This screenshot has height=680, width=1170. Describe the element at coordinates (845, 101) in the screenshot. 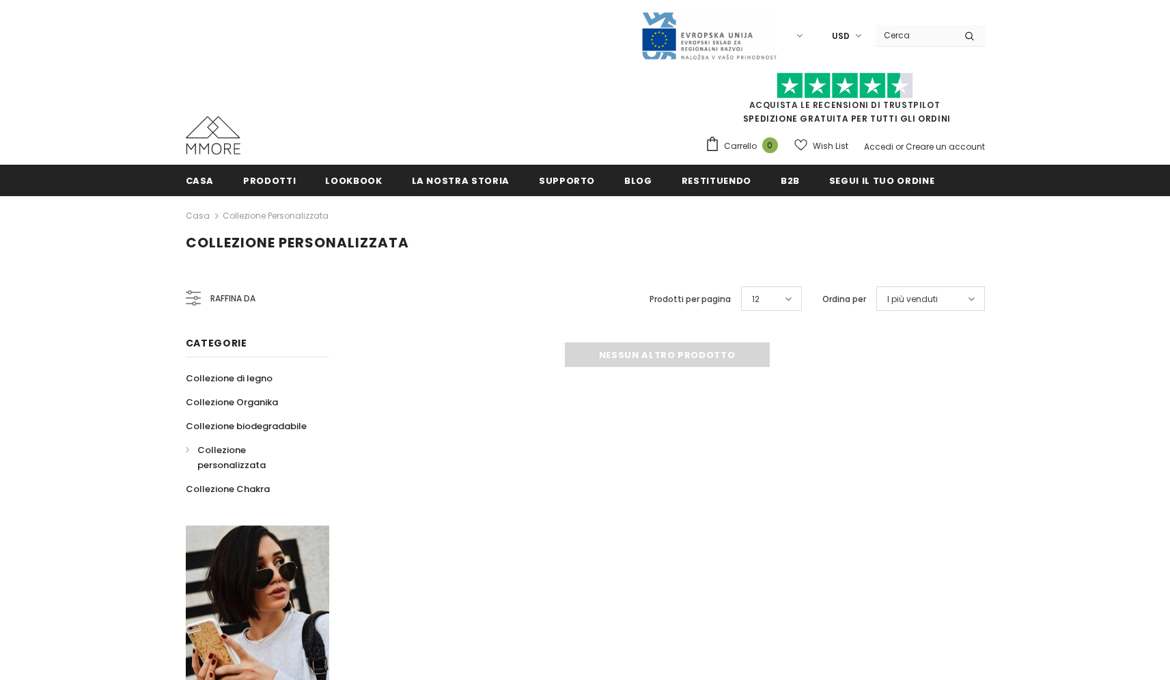

I see `span: SPEDIZIONE GRATUITA PER TUTTI GLI ORDINI` at that location.